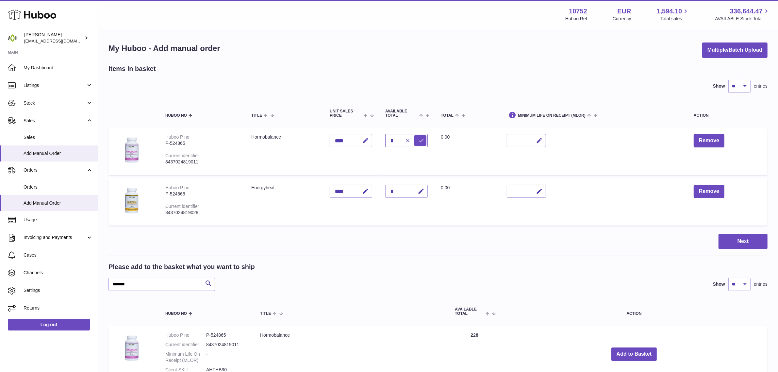 This screenshot has width=778, height=372. I want to click on div: P-524865, so click(202, 143).